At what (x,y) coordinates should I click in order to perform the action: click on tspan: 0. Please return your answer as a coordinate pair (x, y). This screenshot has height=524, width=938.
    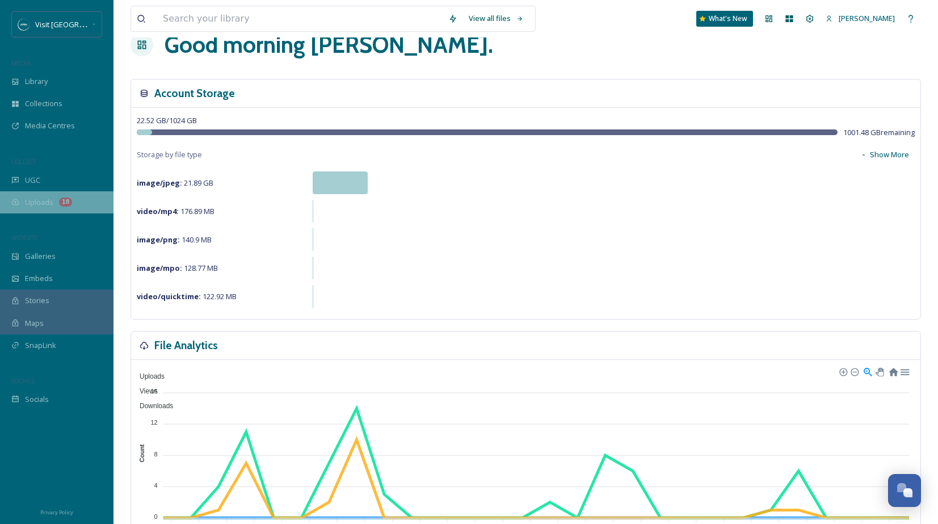
    Looking at the image, I should click on (156, 517).